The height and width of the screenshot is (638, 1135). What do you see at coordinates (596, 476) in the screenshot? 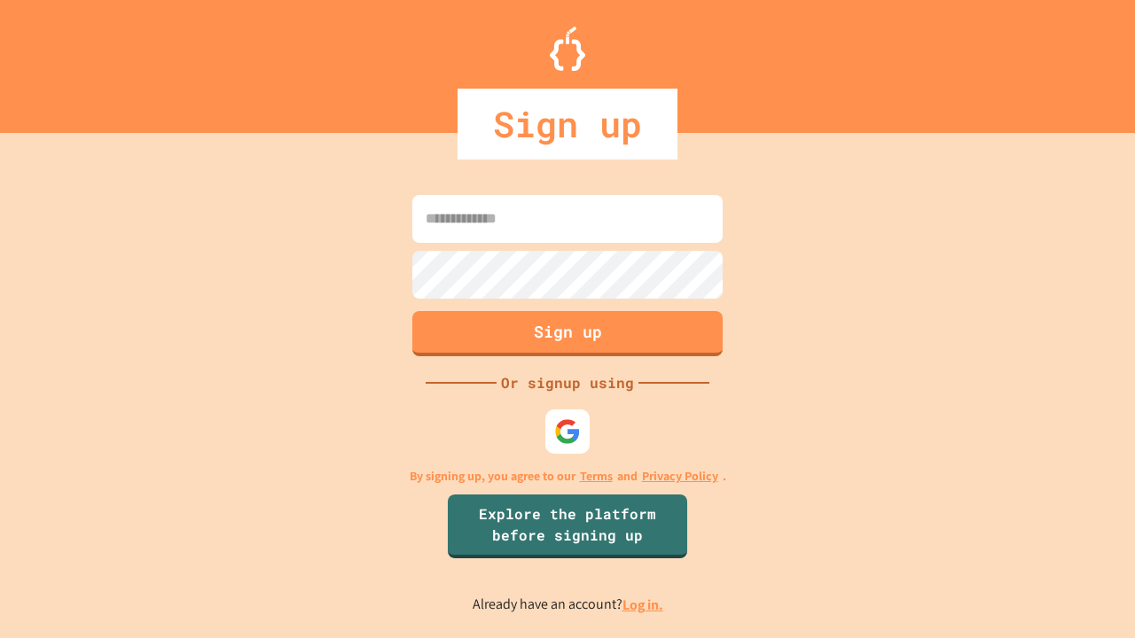
I see `a: Terms` at bounding box center [596, 476].